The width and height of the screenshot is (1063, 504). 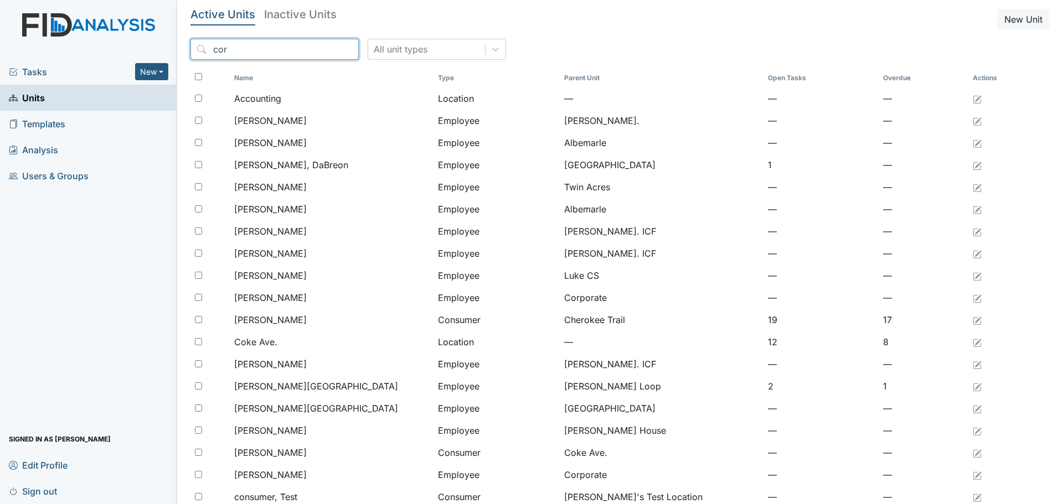 I want to click on span: Units, so click(x=27, y=97).